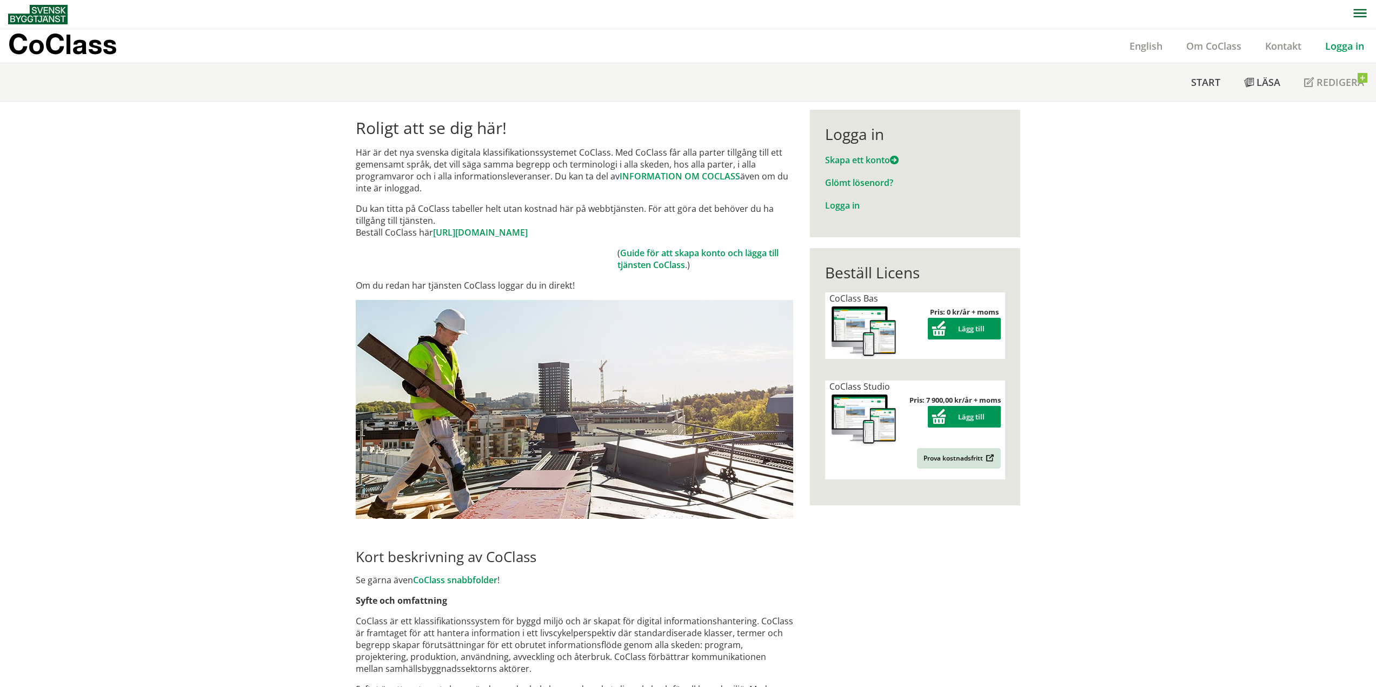  What do you see at coordinates (1205, 82) in the screenshot?
I see `span: Start` at bounding box center [1205, 82].